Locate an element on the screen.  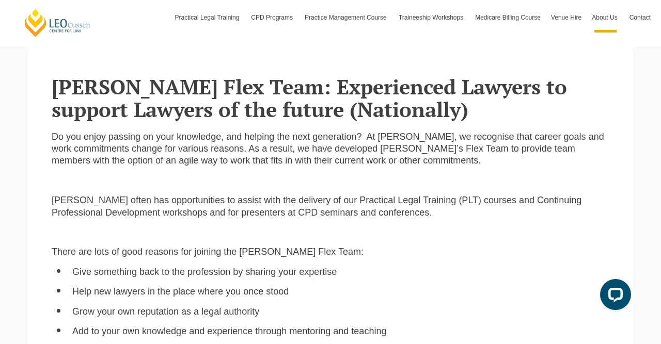
a: Traineeship Workshops is located at coordinates (432, 18).